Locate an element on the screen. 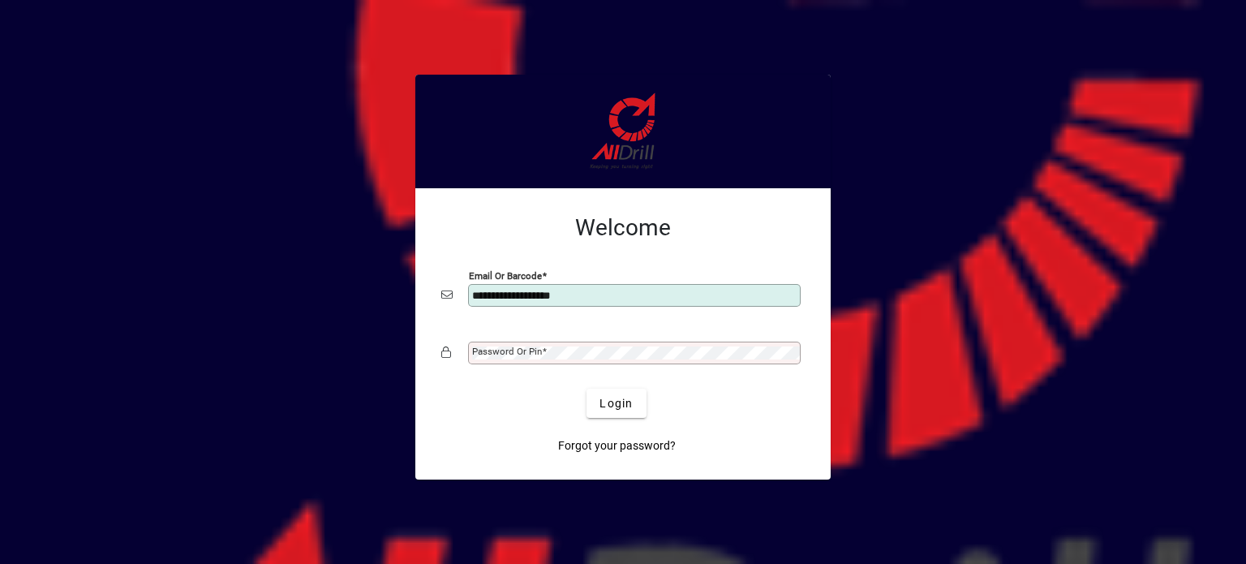 The width and height of the screenshot is (1246, 564). a: Forgot your password? is located at coordinates (616, 445).